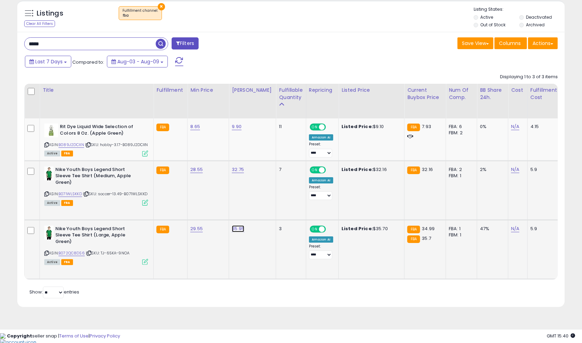  I want to click on a: 9.90, so click(237, 127).